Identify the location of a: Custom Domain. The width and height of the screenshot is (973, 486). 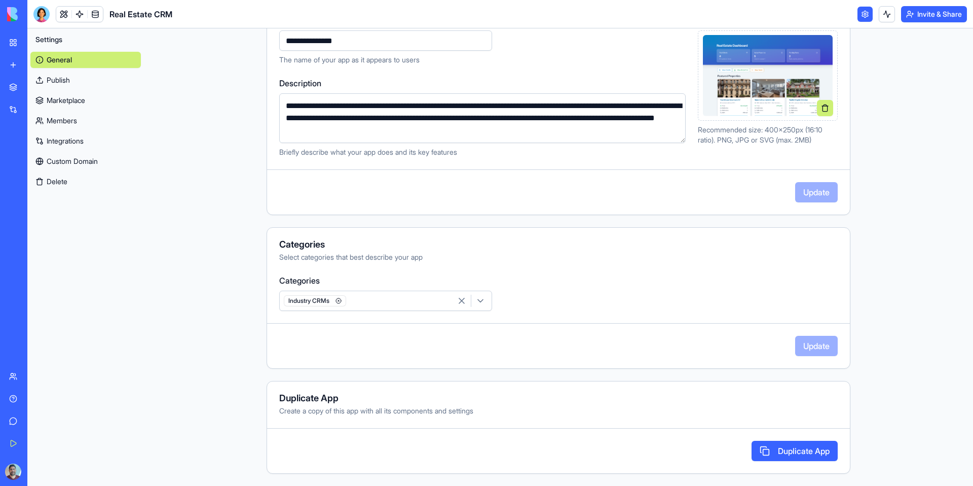
(86, 161).